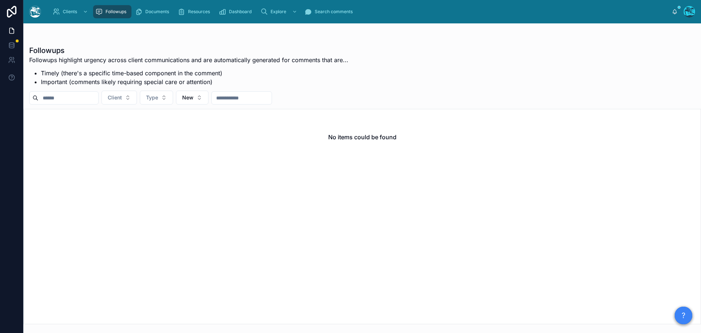  Describe the element at coordinates (334, 12) in the screenshot. I see `span: Search comments` at that location.